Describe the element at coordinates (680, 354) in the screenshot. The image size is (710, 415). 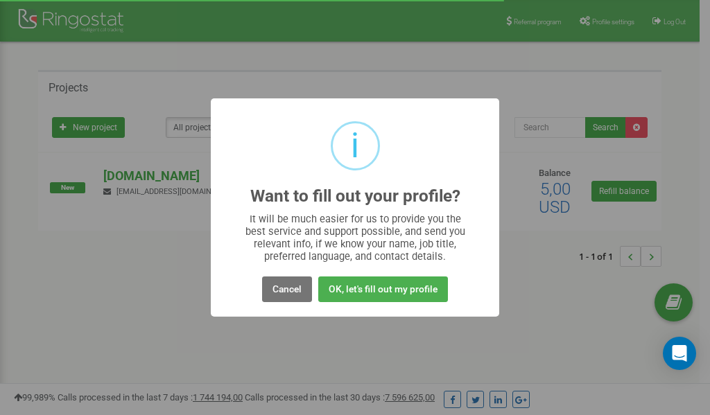
I see `div: Open Intercom Messenger` at that location.